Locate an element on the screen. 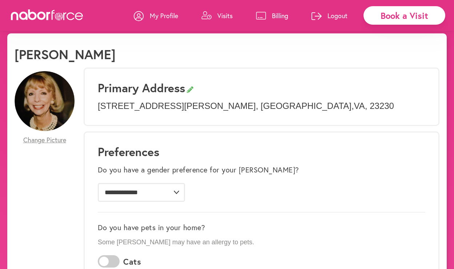 The image size is (454, 269). a: Logout is located at coordinates (329, 16).